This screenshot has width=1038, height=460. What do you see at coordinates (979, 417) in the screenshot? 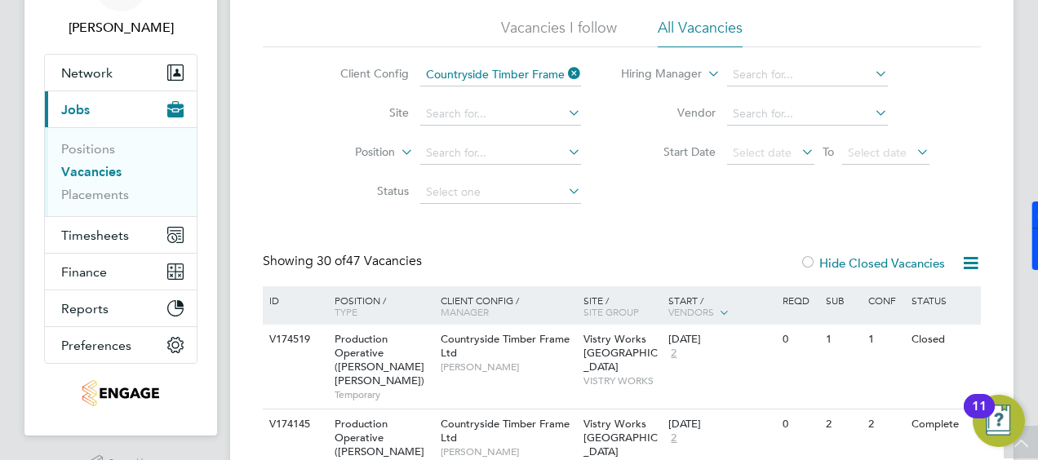
I see `div: 11` at bounding box center [979, 417].